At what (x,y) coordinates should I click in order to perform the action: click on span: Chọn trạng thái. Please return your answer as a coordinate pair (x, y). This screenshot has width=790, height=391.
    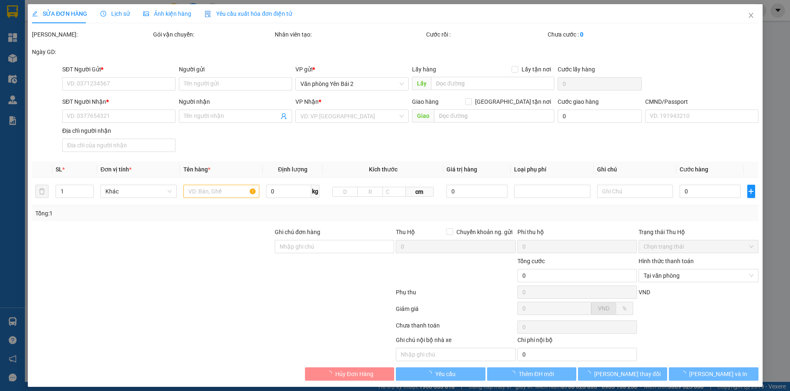
    Looking at the image, I should click on (699, 247).